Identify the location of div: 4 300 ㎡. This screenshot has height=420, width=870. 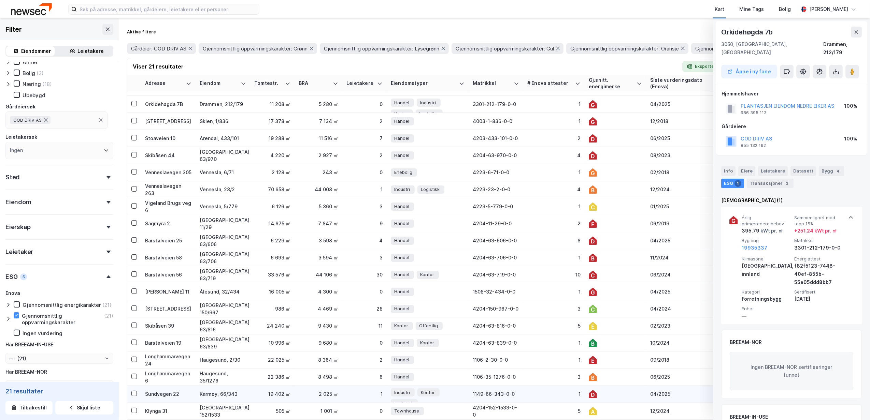
(318, 292).